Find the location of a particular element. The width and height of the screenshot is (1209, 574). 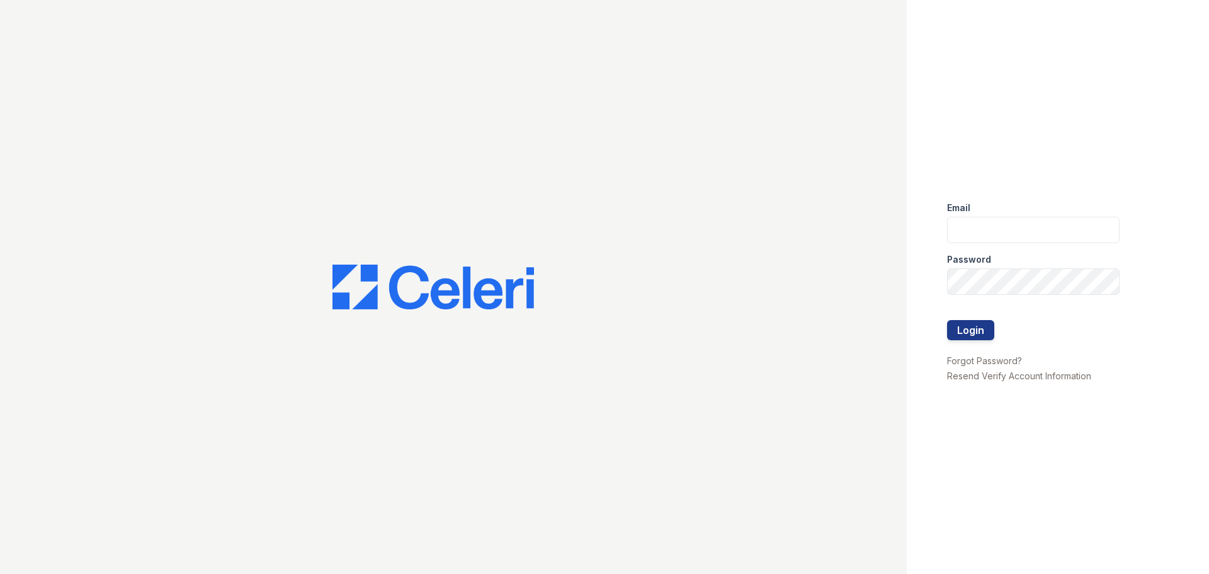

label: Password is located at coordinates (969, 259).